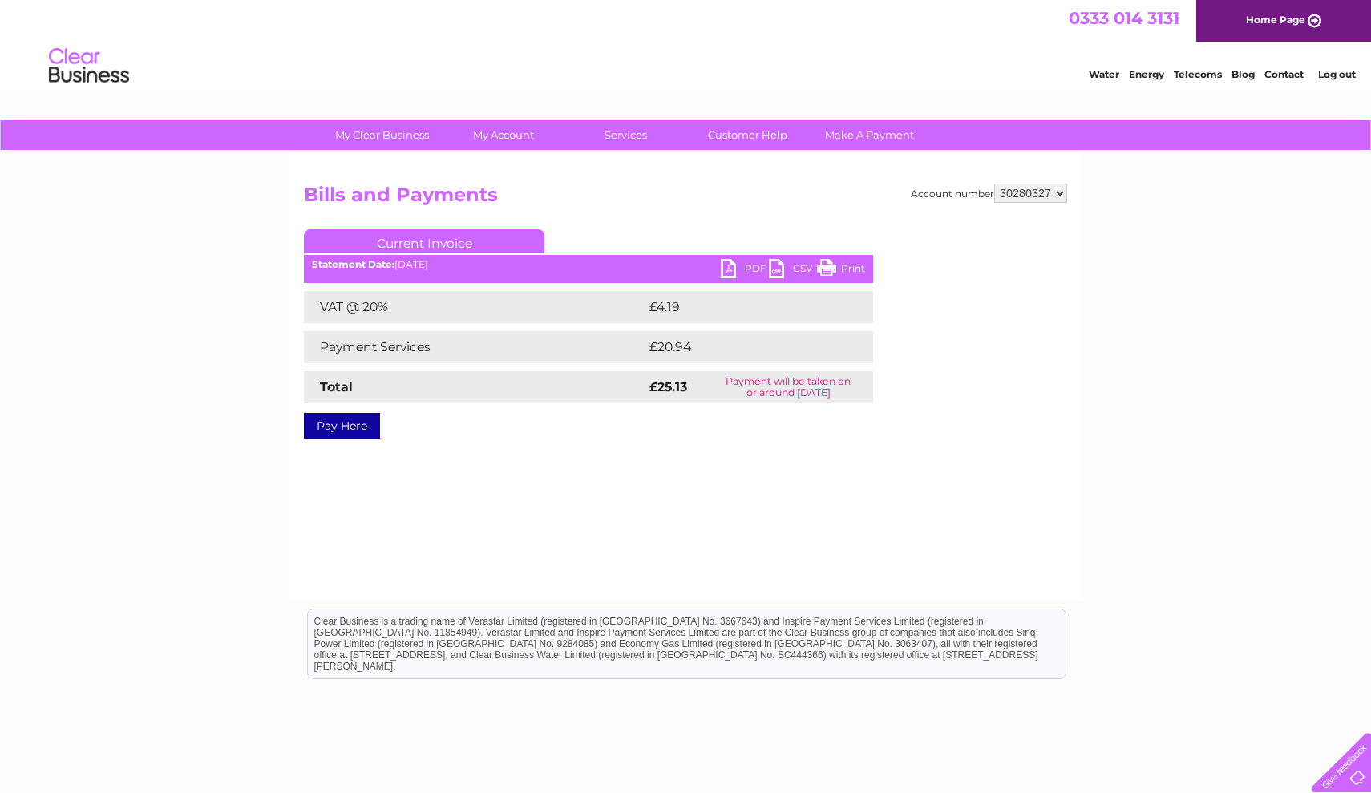  What do you see at coordinates (626, 135) in the screenshot?
I see `a: Services` at bounding box center [626, 135].